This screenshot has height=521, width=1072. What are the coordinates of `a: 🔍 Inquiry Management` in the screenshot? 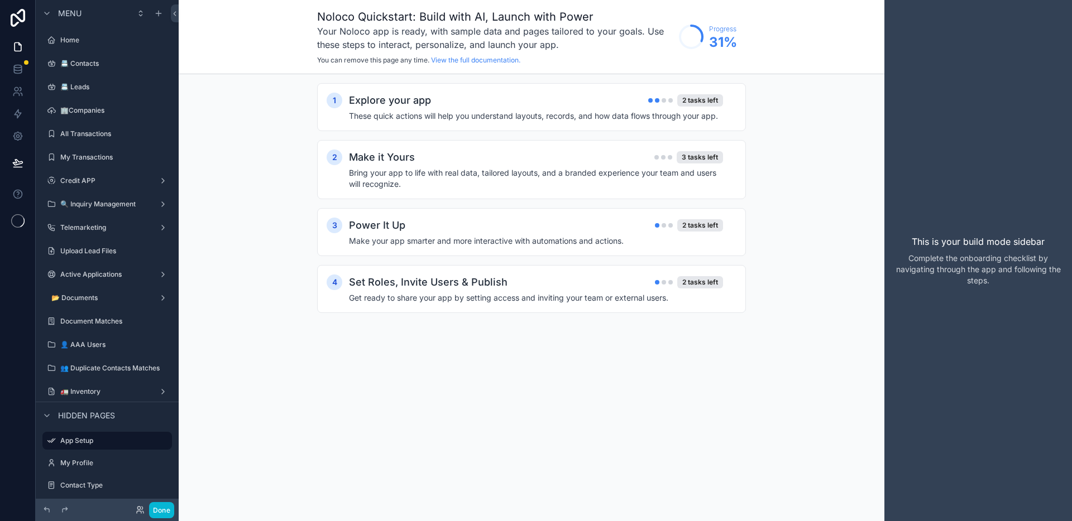 It's located at (107, 204).